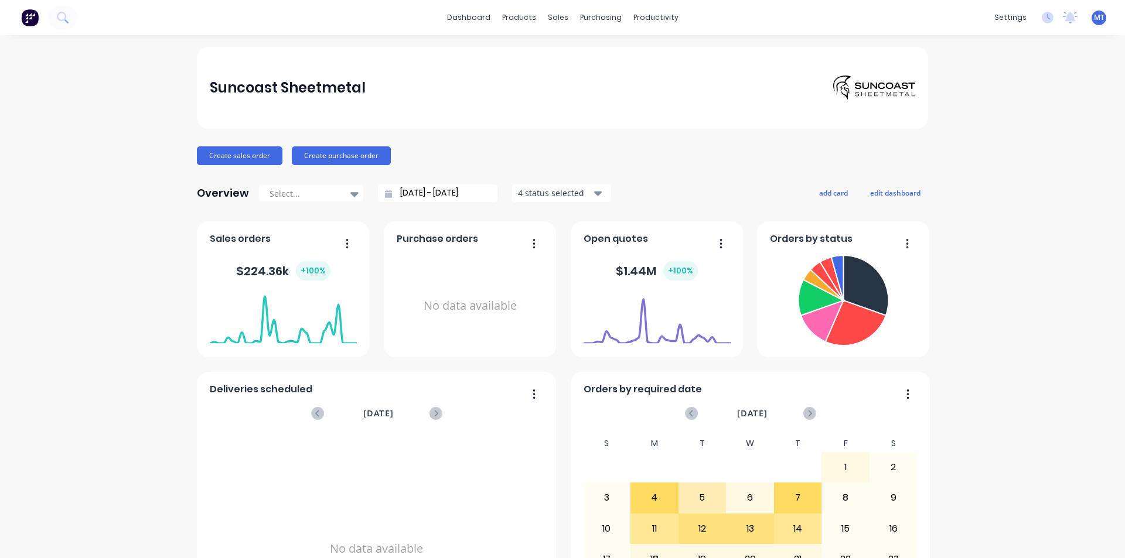 The height and width of the screenshot is (558, 1125). What do you see at coordinates (616, 239) in the screenshot?
I see `span: Open quotes` at bounding box center [616, 239].